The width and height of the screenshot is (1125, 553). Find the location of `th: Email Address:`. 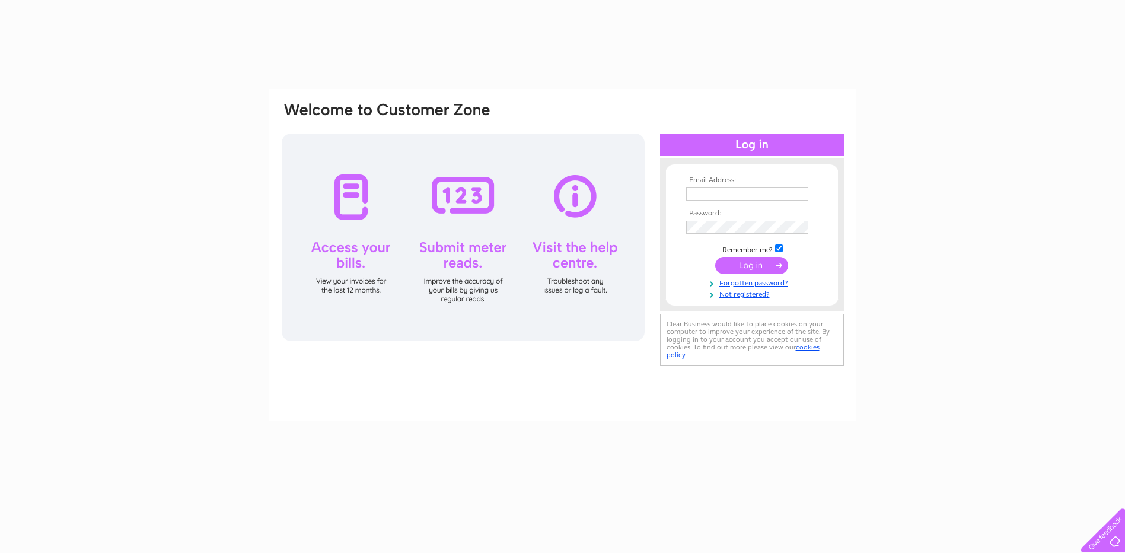

th: Email Address: is located at coordinates (752, 180).